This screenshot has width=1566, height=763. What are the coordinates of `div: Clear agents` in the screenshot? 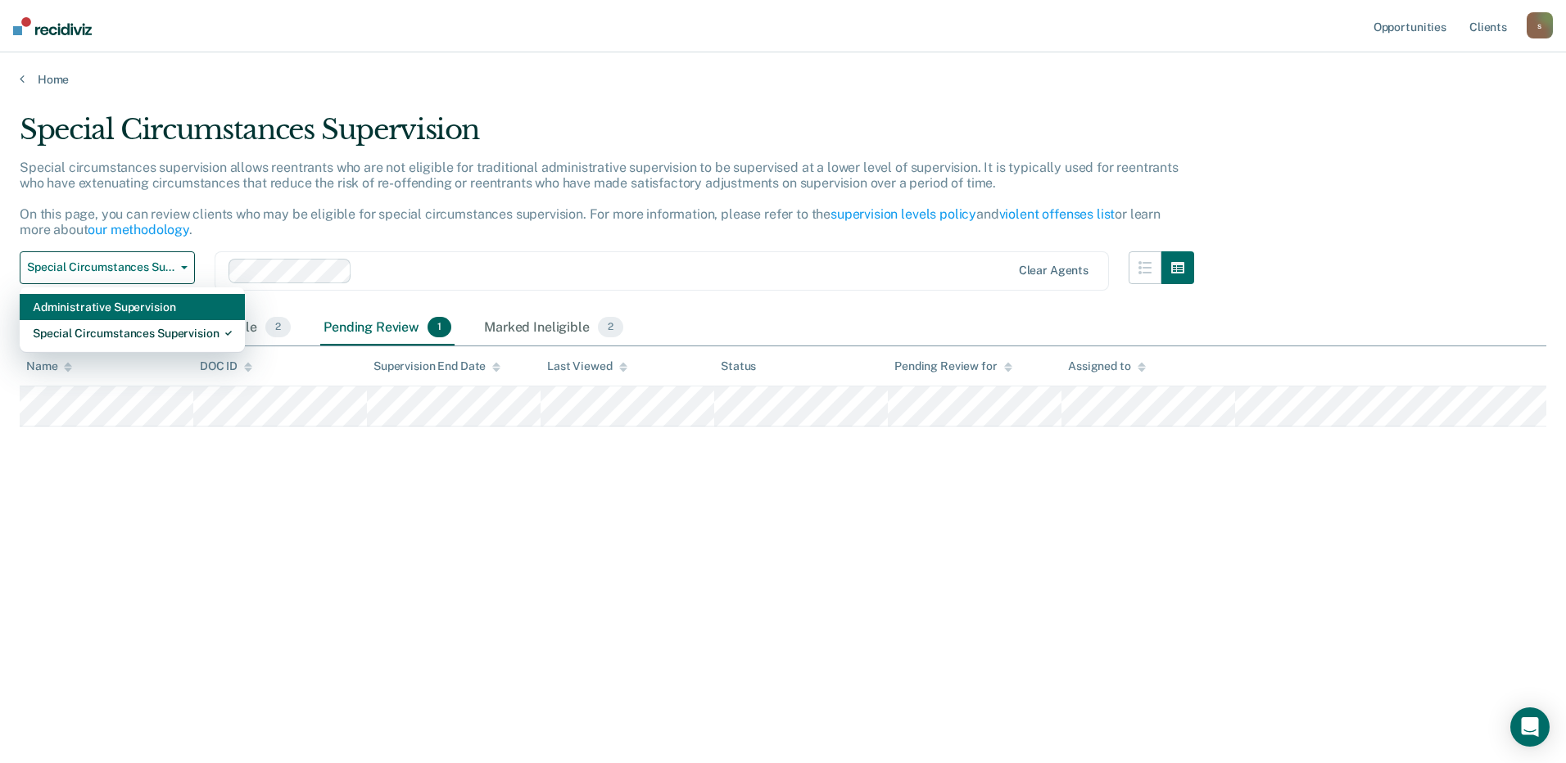 It's located at (1053, 270).